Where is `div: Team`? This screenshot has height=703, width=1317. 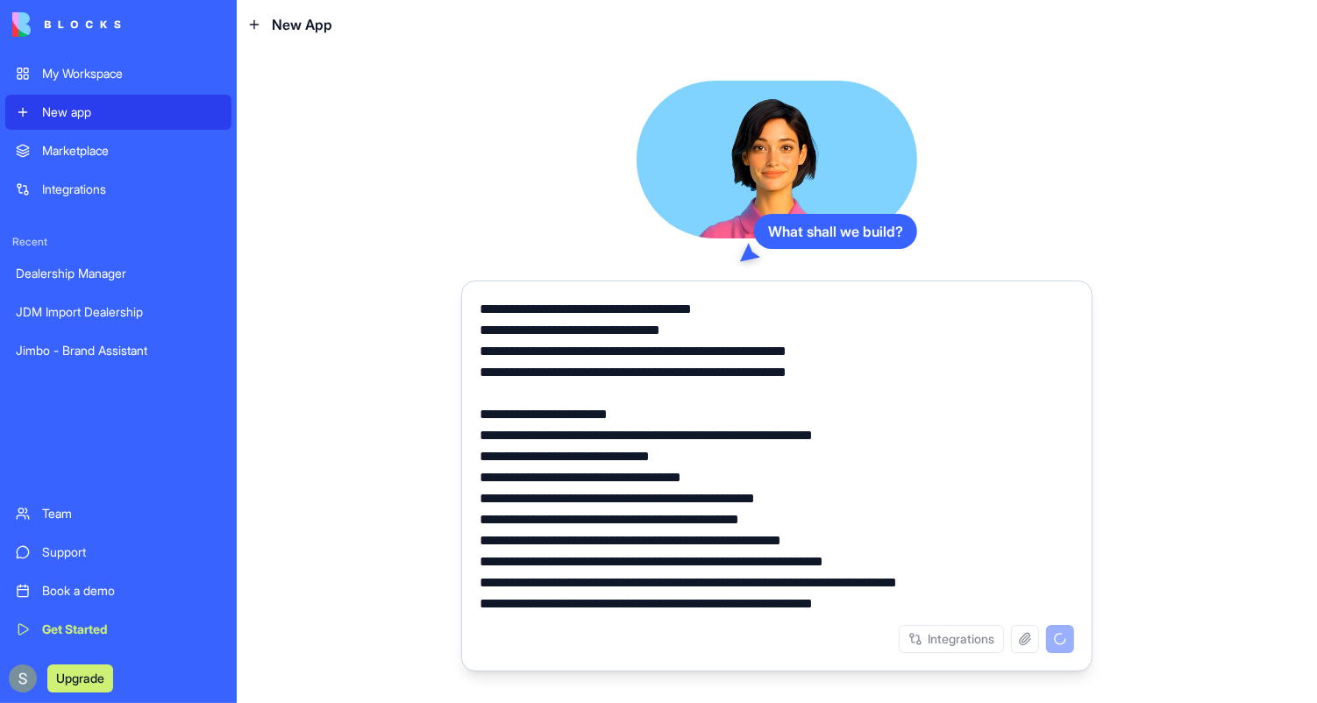 div: Team is located at coordinates (131, 514).